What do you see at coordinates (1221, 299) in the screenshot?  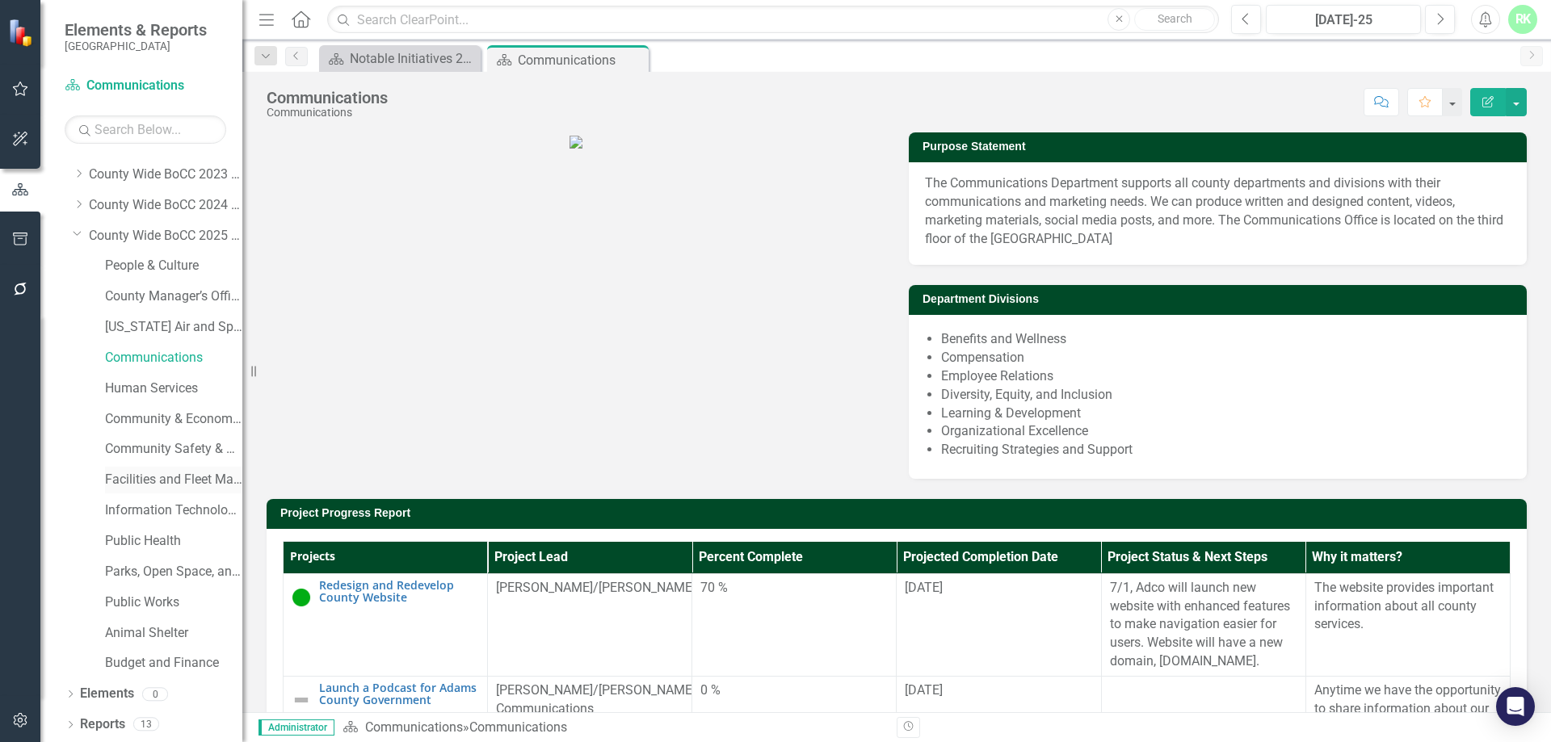 I see `h3: Department Divisions` at bounding box center [1221, 299].